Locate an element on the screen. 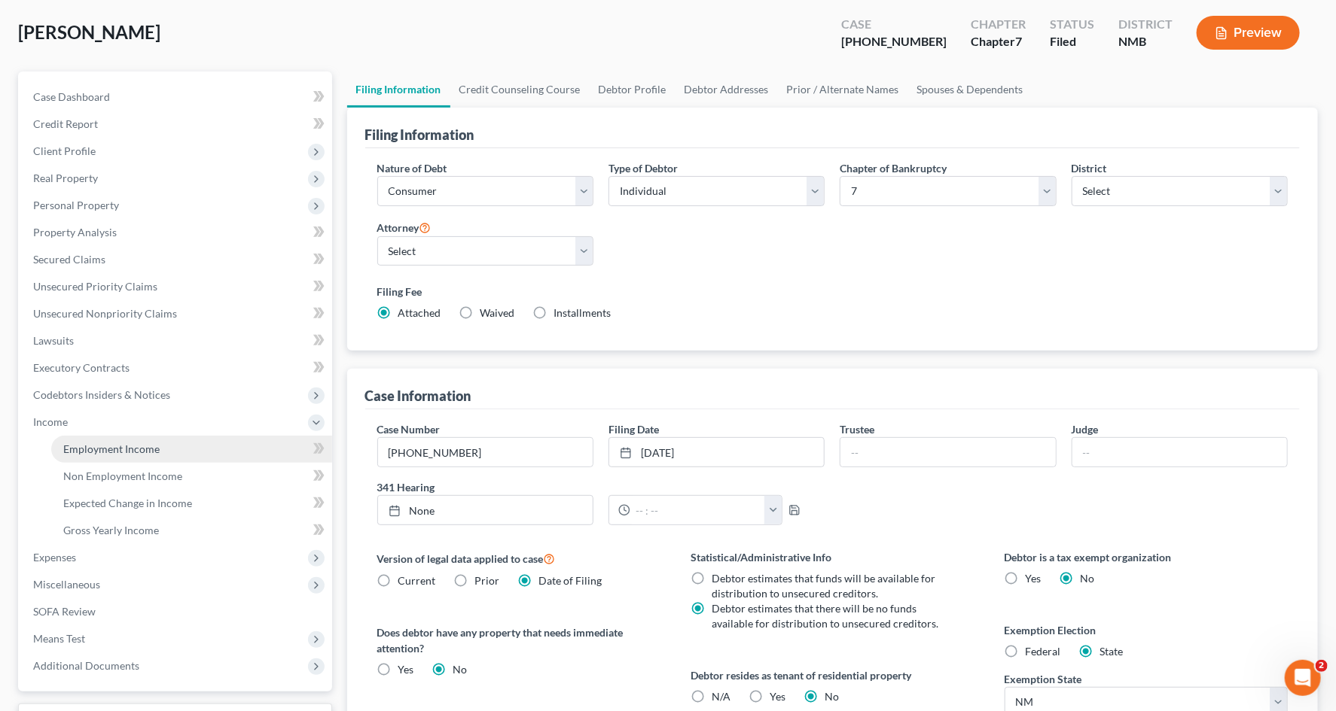  label: Judge is located at coordinates (1085, 429).